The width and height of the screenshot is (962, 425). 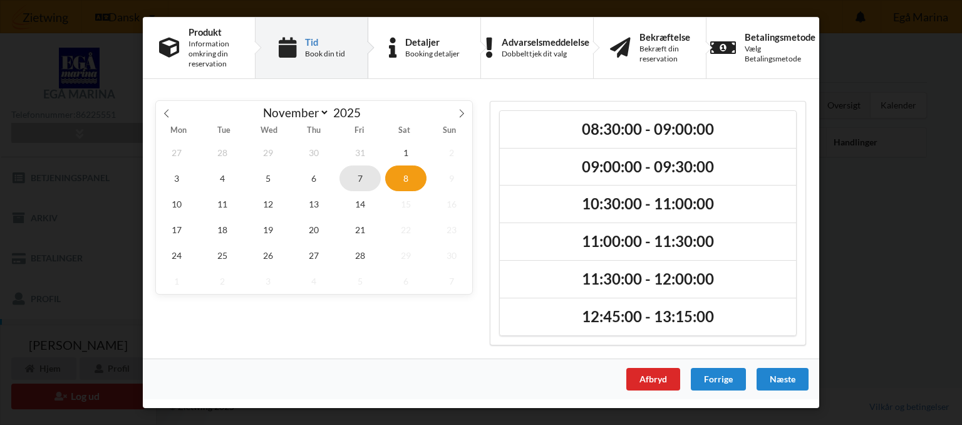 I want to click on span: November 12, 2025, so click(x=268, y=204).